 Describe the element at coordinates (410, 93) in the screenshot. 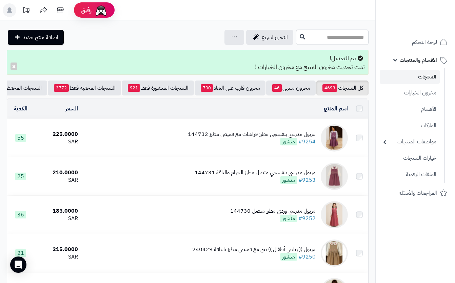

I see `a: مخزون الخيارات` at that location.